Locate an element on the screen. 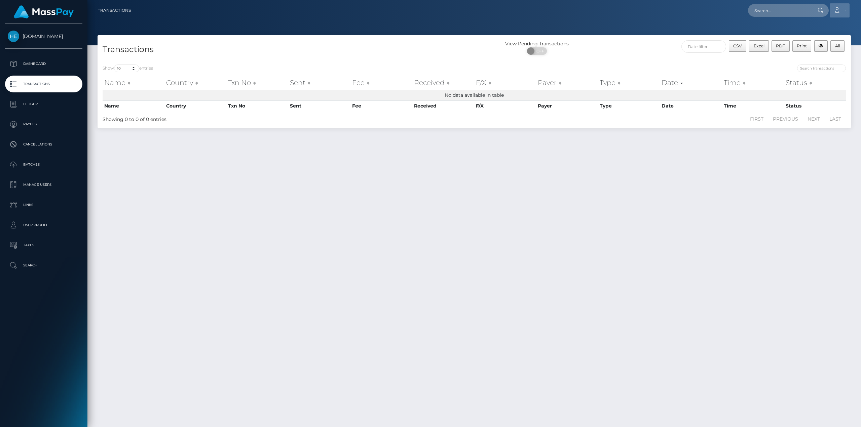  th: Fee is located at coordinates (381, 106).